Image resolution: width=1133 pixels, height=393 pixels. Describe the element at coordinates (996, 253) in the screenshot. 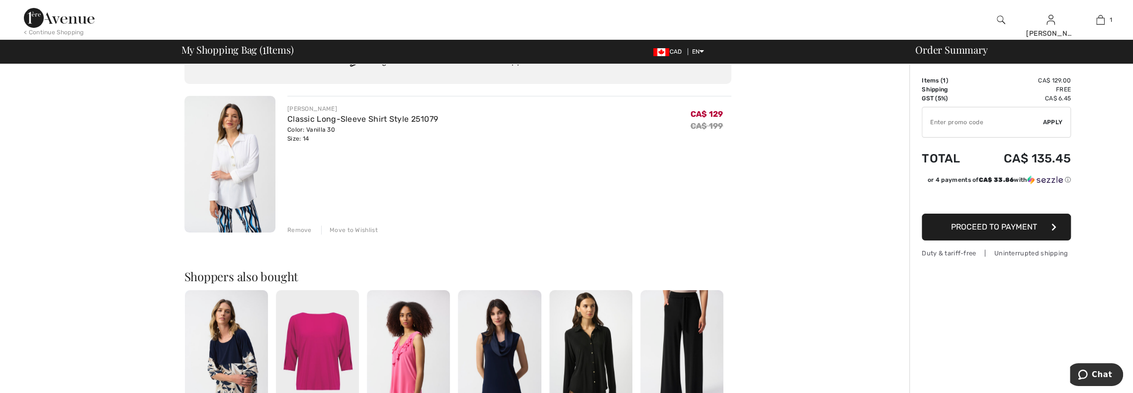

I see `div: Duty & tariff-free | Uninterrupted shipping` at that location.